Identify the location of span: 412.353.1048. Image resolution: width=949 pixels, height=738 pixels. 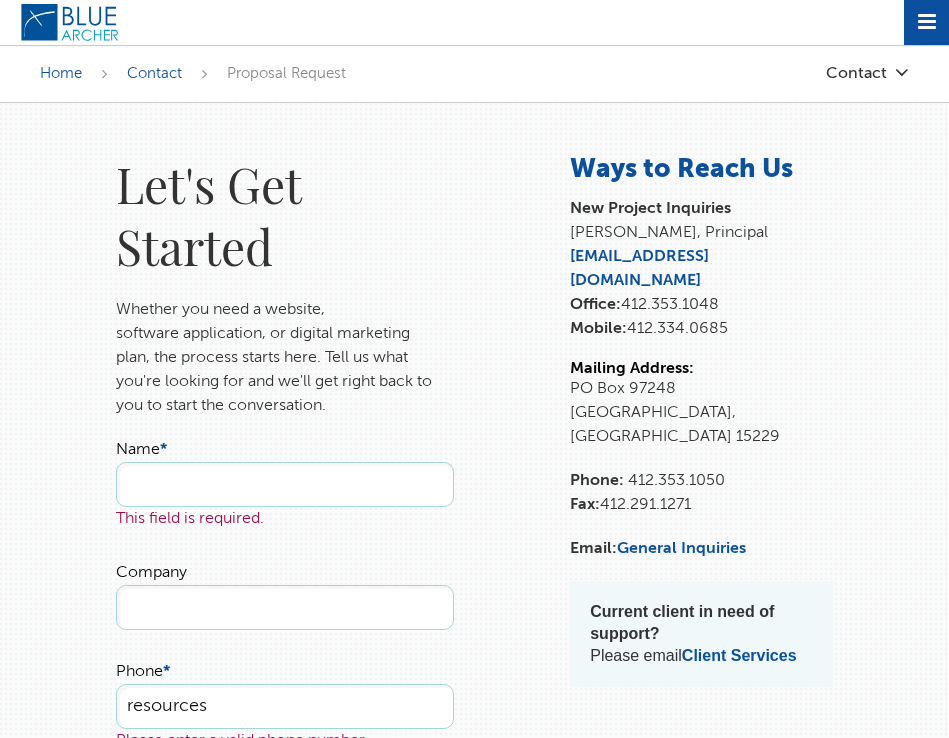
(670, 305).